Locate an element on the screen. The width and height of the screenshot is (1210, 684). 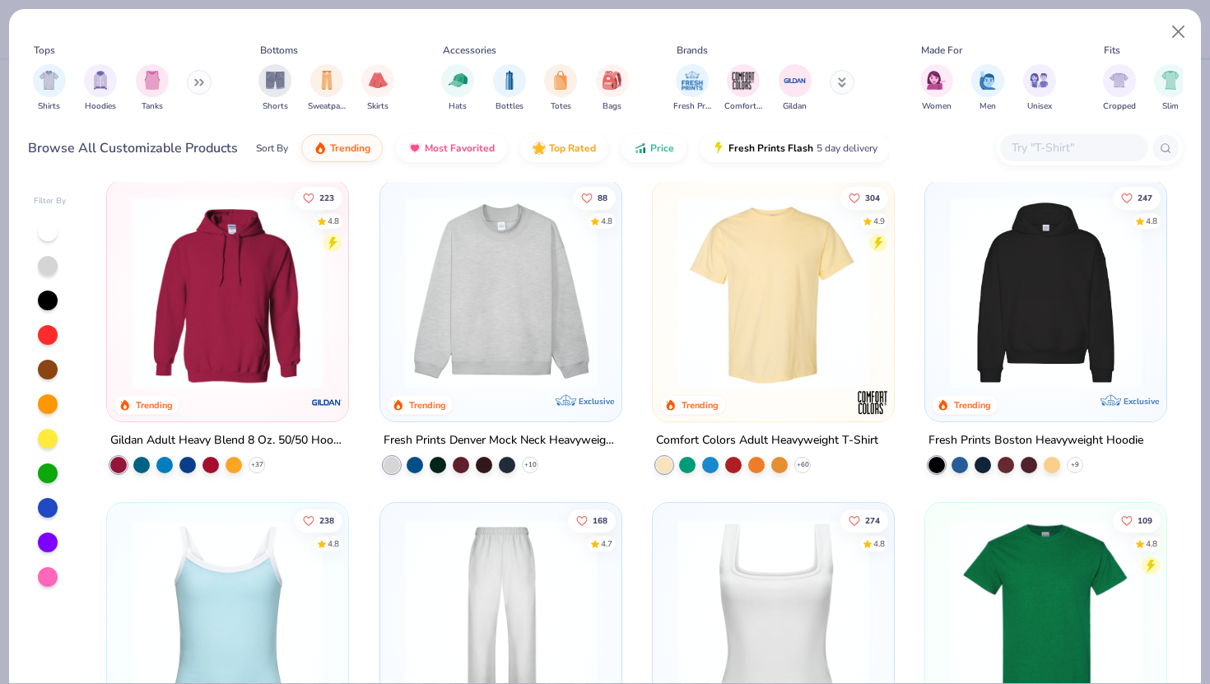
img: trending.gif is located at coordinates (320, 148).